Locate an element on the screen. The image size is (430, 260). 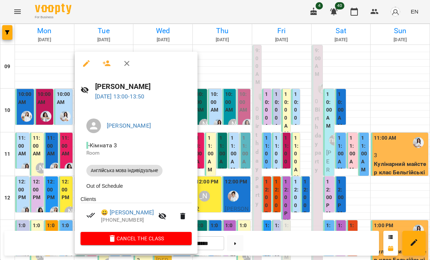
button: Cancel the class is located at coordinates (136, 238).